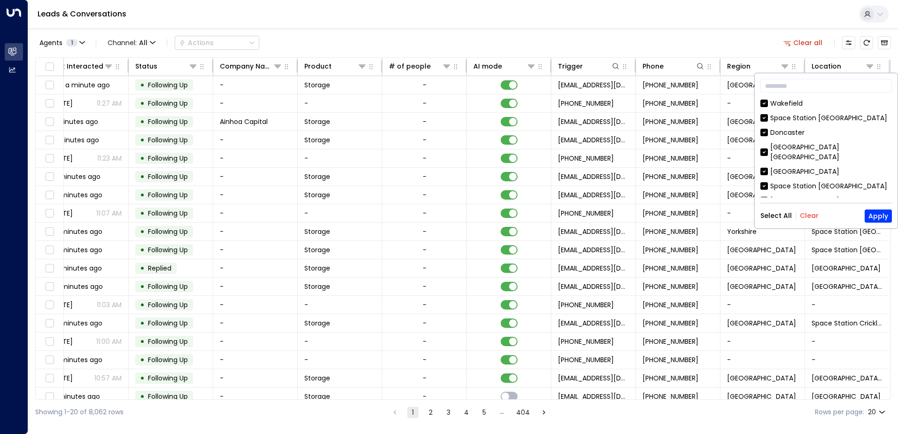  What do you see at coordinates (413, 412) in the screenshot?
I see `button: page 1` at bounding box center [413, 412].